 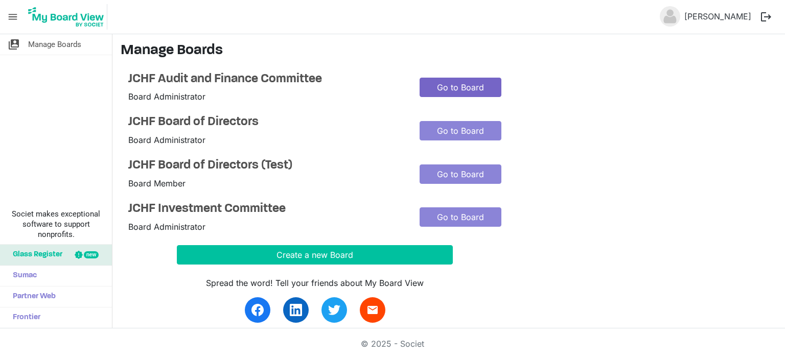 I want to click on span: Frontier, so click(x=24, y=318).